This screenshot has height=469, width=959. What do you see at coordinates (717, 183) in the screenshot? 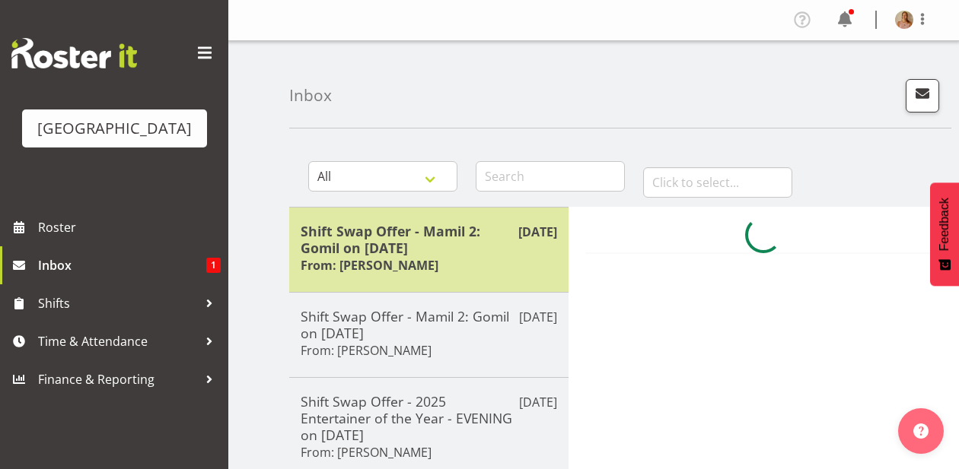
I see `input: Click to select...` at bounding box center [717, 183].